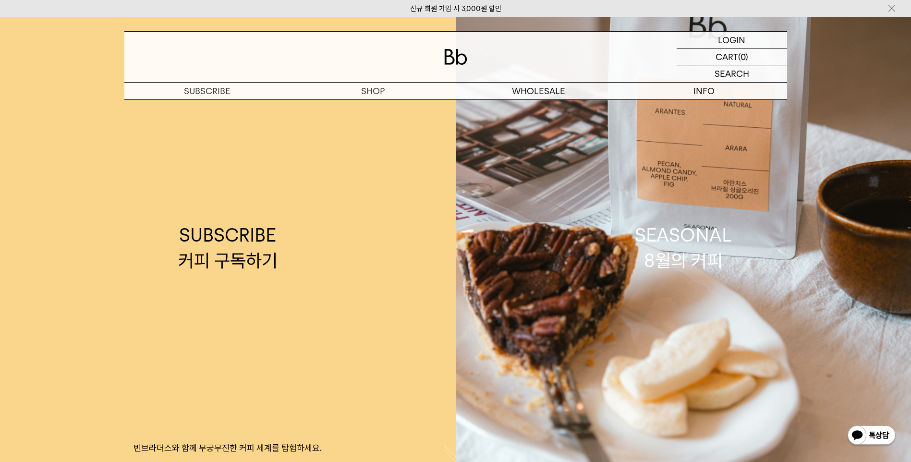 The width and height of the screenshot is (911, 462). What do you see at coordinates (373, 91) in the screenshot?
I see `p: SHOP` at bounding box center [373, 91].